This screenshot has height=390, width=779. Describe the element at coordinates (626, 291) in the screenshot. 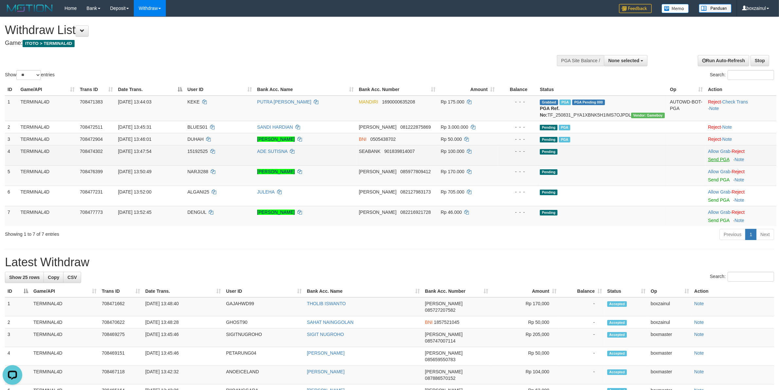

I see `th: Status: activate to sort column ascending` at that location.